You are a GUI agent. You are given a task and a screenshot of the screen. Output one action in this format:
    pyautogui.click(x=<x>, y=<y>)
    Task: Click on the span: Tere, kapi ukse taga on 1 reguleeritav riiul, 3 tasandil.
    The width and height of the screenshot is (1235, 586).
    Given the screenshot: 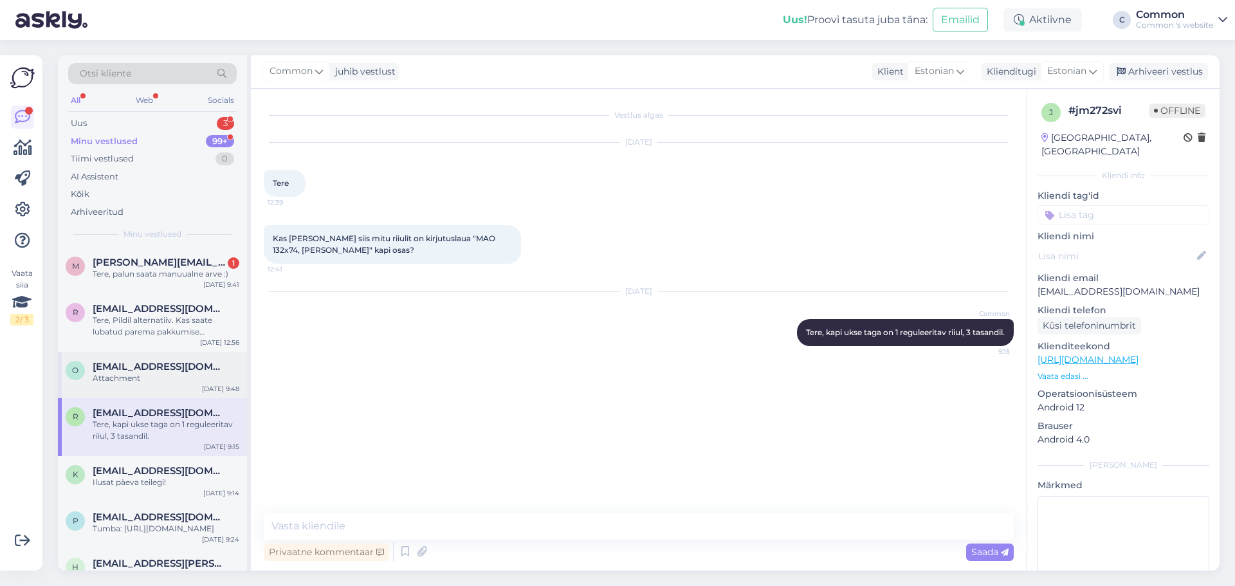 What is the action you would take?
    pyautogui.click(x=905, y=332)
    